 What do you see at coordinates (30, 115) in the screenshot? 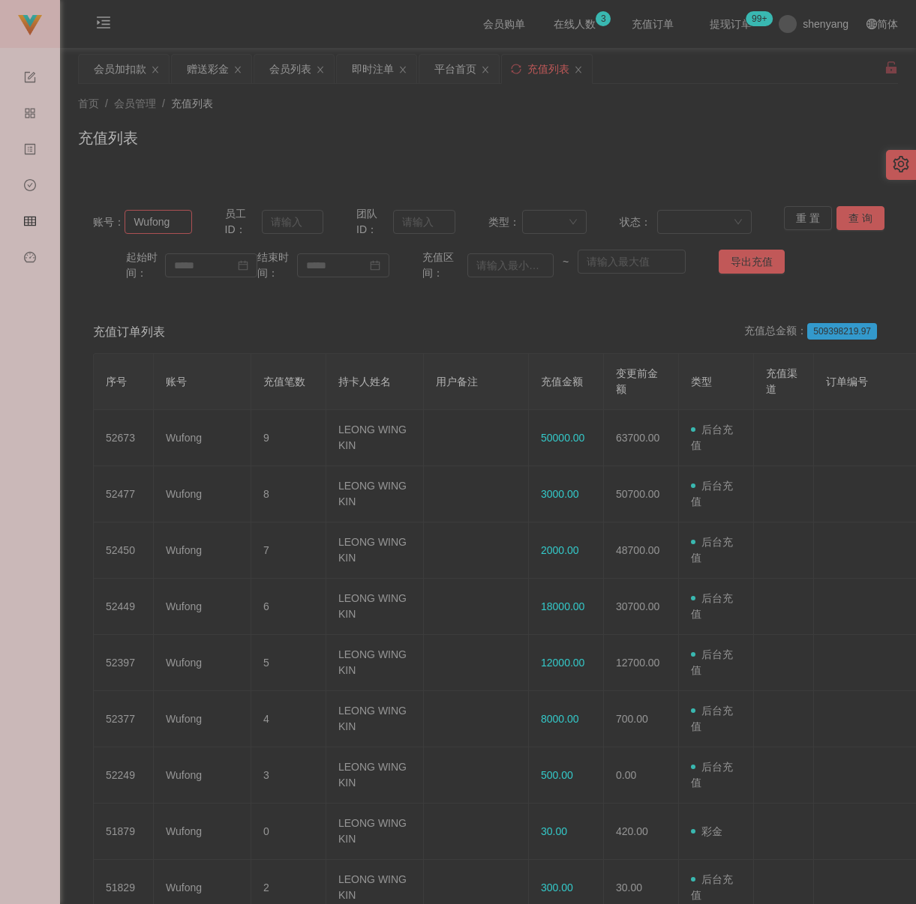
I see `i: 图标: appstore-o` at bounding box center [30, 115].